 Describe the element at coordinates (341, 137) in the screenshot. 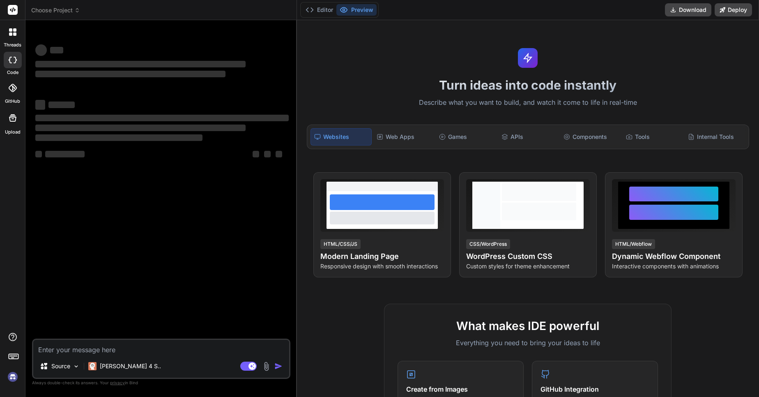

I see `div: Websites` at that location.